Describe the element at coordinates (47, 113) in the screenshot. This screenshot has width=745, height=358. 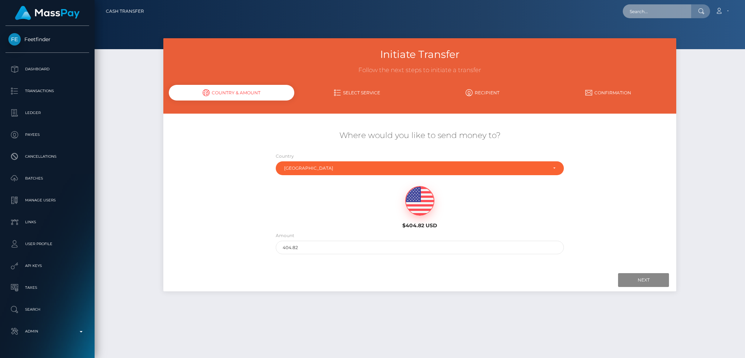
I see `a: Ledger` at that location.